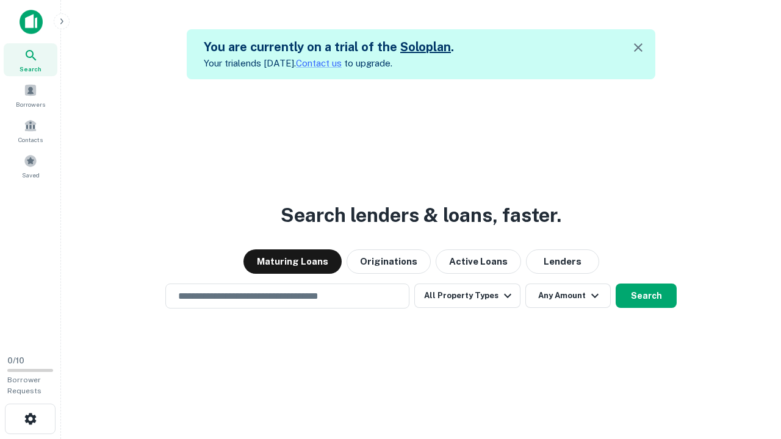 This screenshot has height=439, width=781. Describe the element at coordinates (30, 131) in the screenshot. I see `a: Contacts` at that location.